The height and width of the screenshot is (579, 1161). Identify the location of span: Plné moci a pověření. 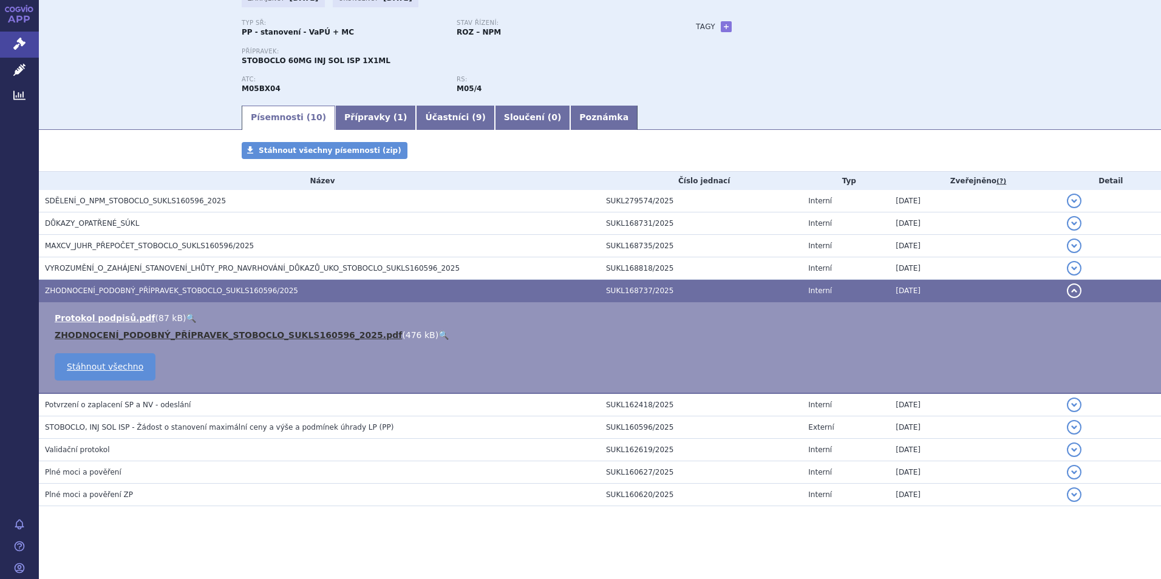
(83, 472).